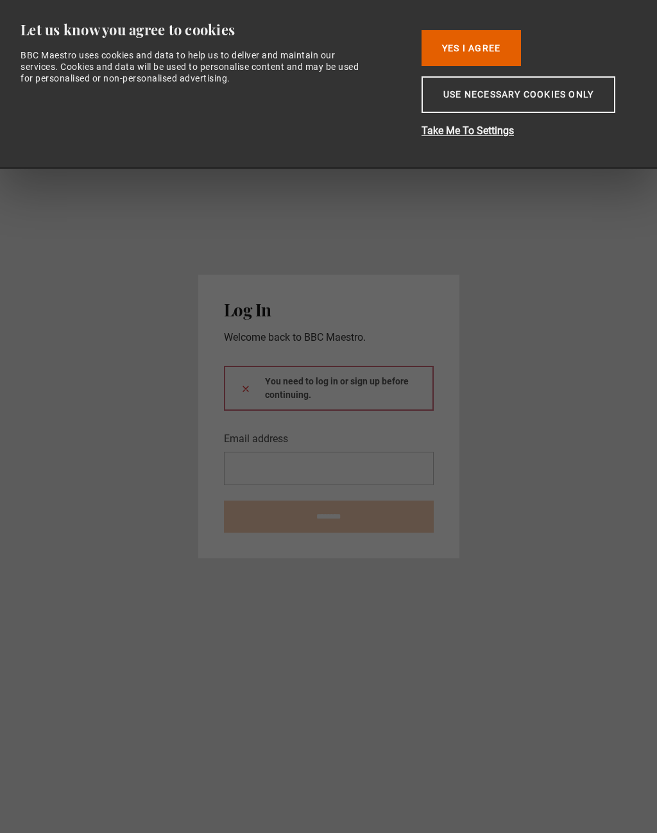 The width and height of the screenshot is (657, 833). I want to click on button: Take Me To Settings, so click(524, 131).